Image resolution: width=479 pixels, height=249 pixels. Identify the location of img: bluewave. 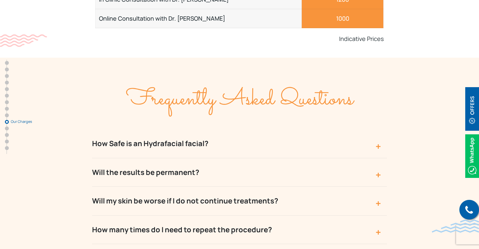
(455, 226).